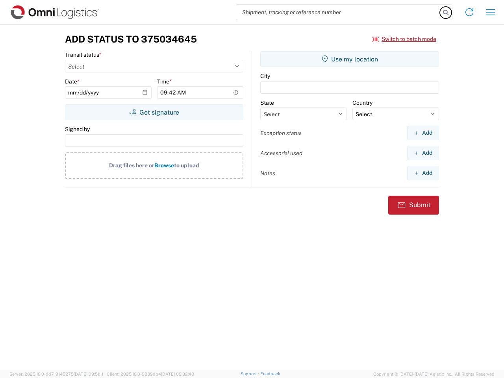  I want to click on span: Client: 2025.18.0-9839db4, so click(150, 374).